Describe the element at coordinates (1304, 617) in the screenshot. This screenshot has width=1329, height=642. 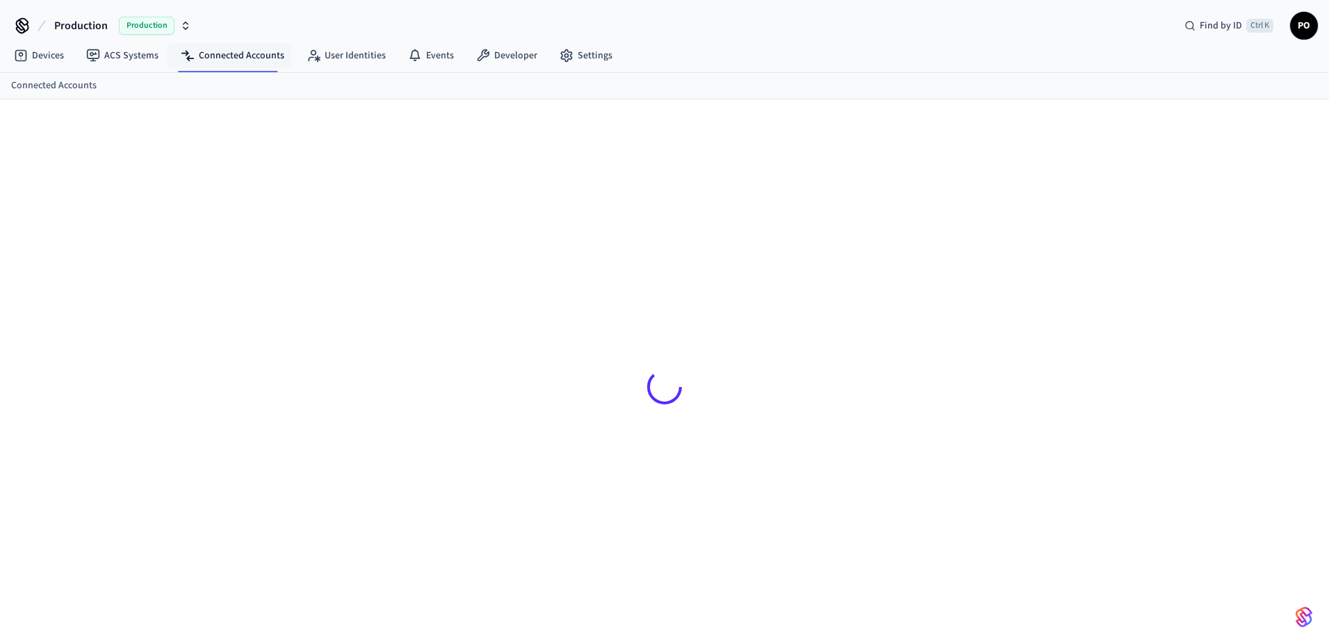
I see `img: SeamLogoGradient.69752ec5.svg` at that location.